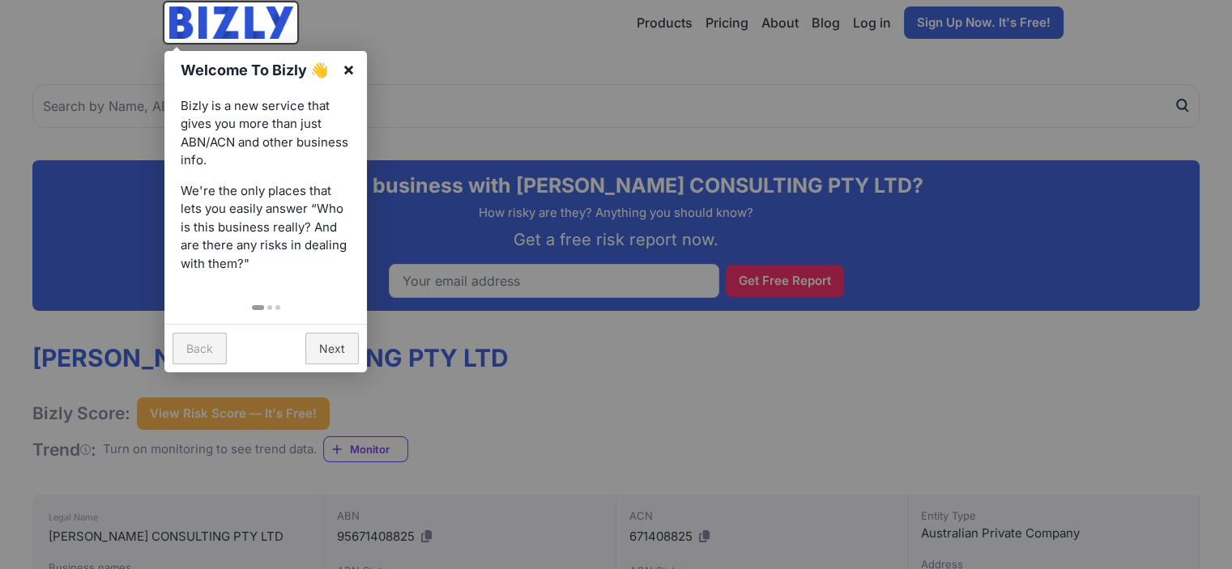 This screenshot has width=1232, height=569. What do you see at coordinates (257, 70) in the screenshot?
I see `h1: Welcome To Bizly 👋` at bounding box center [257, 70].